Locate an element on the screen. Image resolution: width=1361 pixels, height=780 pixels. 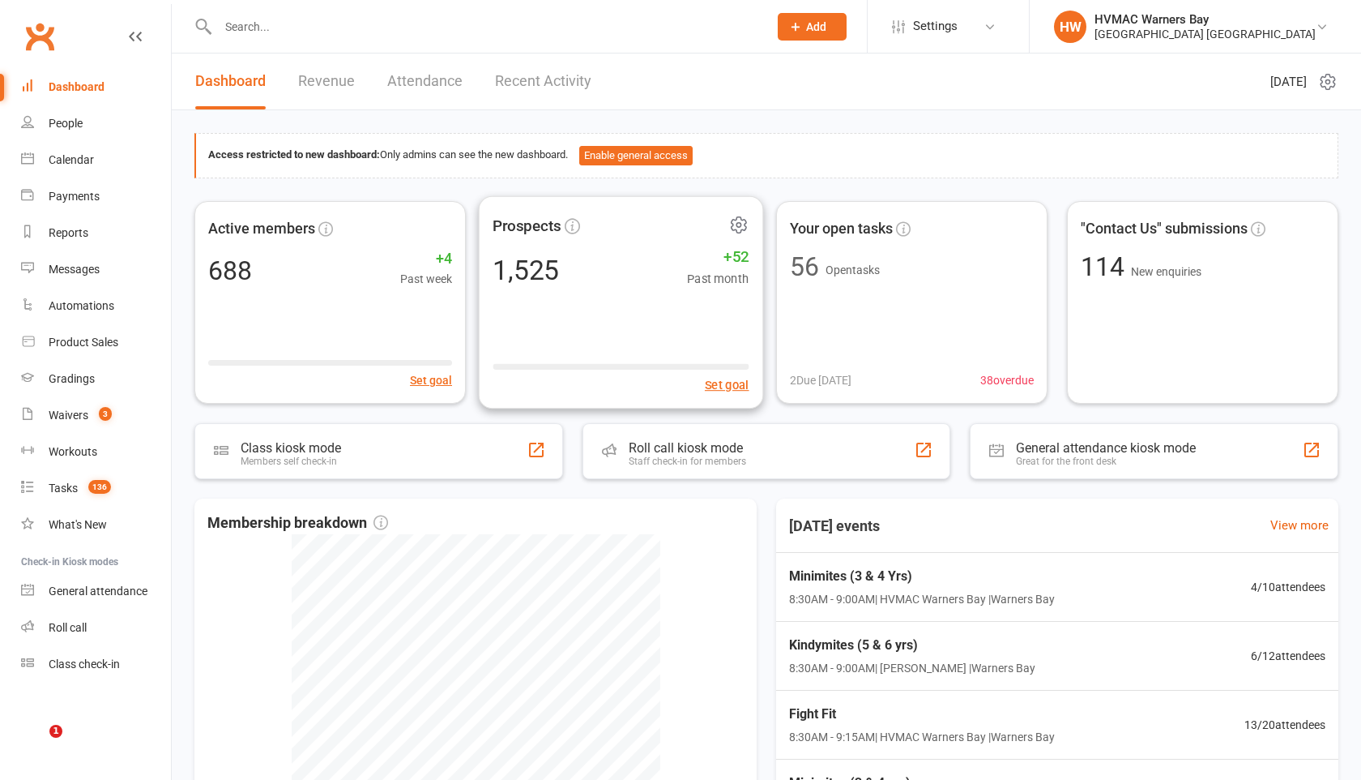
span: Prospects is located at coordinates (527, 225).